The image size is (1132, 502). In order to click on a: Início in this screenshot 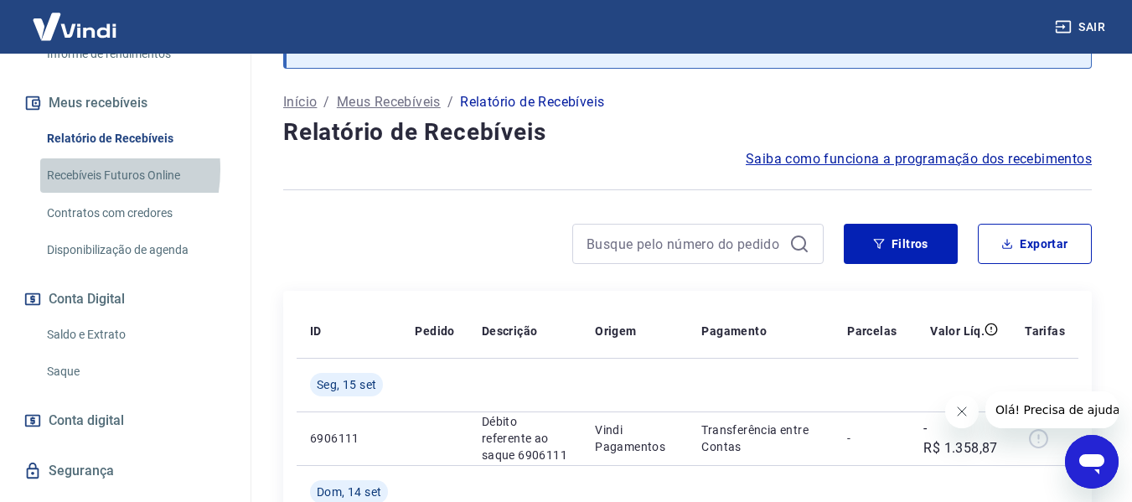, I will do `click(300, 102)`.